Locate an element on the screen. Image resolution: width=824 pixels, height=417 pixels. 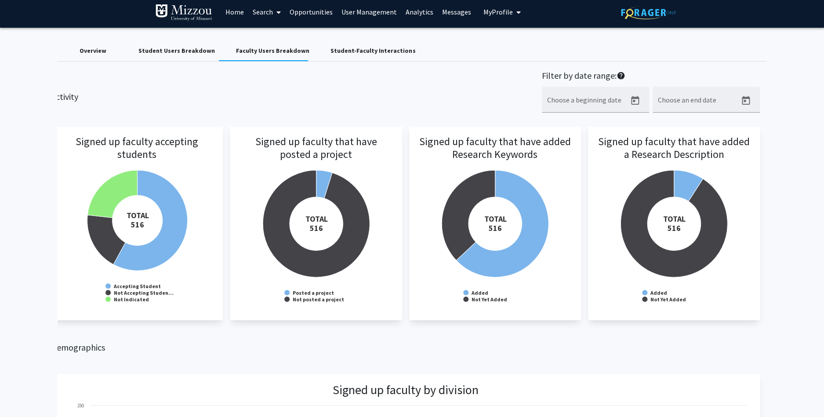
div: Student-Faculty Interactions is located at coordinates (373, 51).